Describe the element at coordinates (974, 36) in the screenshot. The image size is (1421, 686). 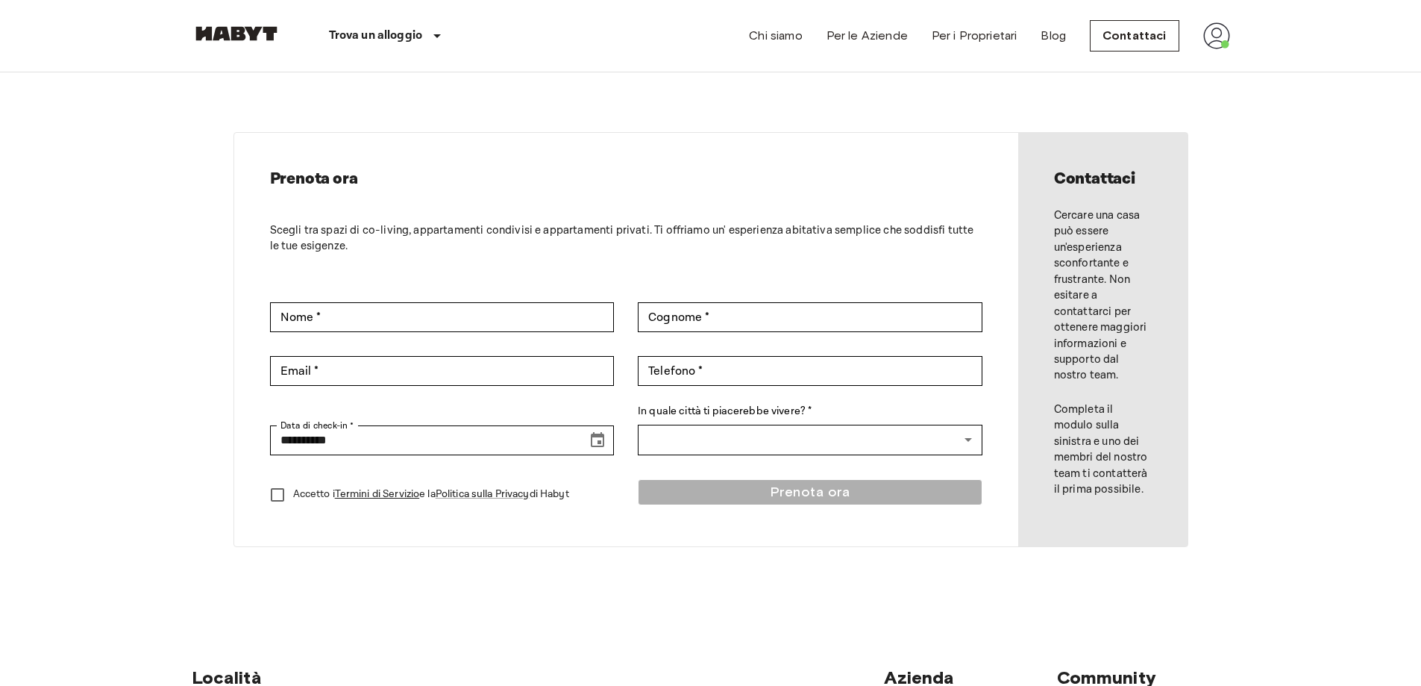
I see `a: Per i Proprietari` at that location.